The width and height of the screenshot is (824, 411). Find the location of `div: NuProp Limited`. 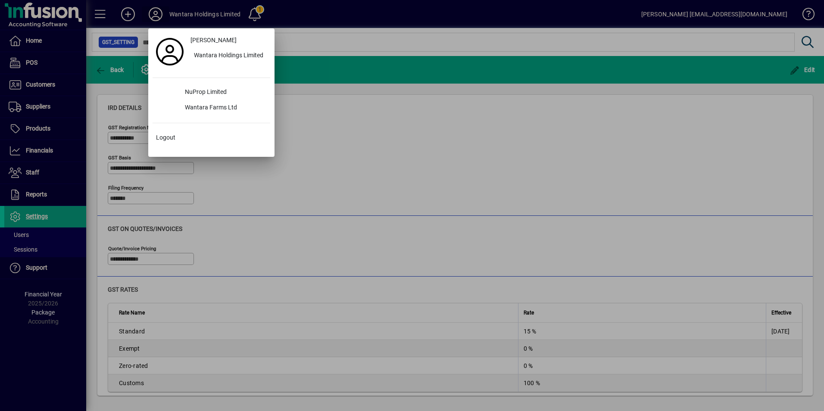

div: NuProp Limited is located at coordinates (224, 93).